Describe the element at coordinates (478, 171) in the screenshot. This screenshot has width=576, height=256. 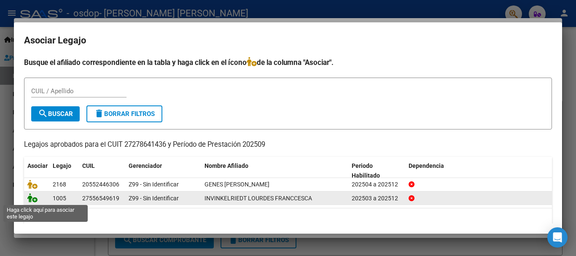
I see `datatable-header-cell: Dependencia` at that location.